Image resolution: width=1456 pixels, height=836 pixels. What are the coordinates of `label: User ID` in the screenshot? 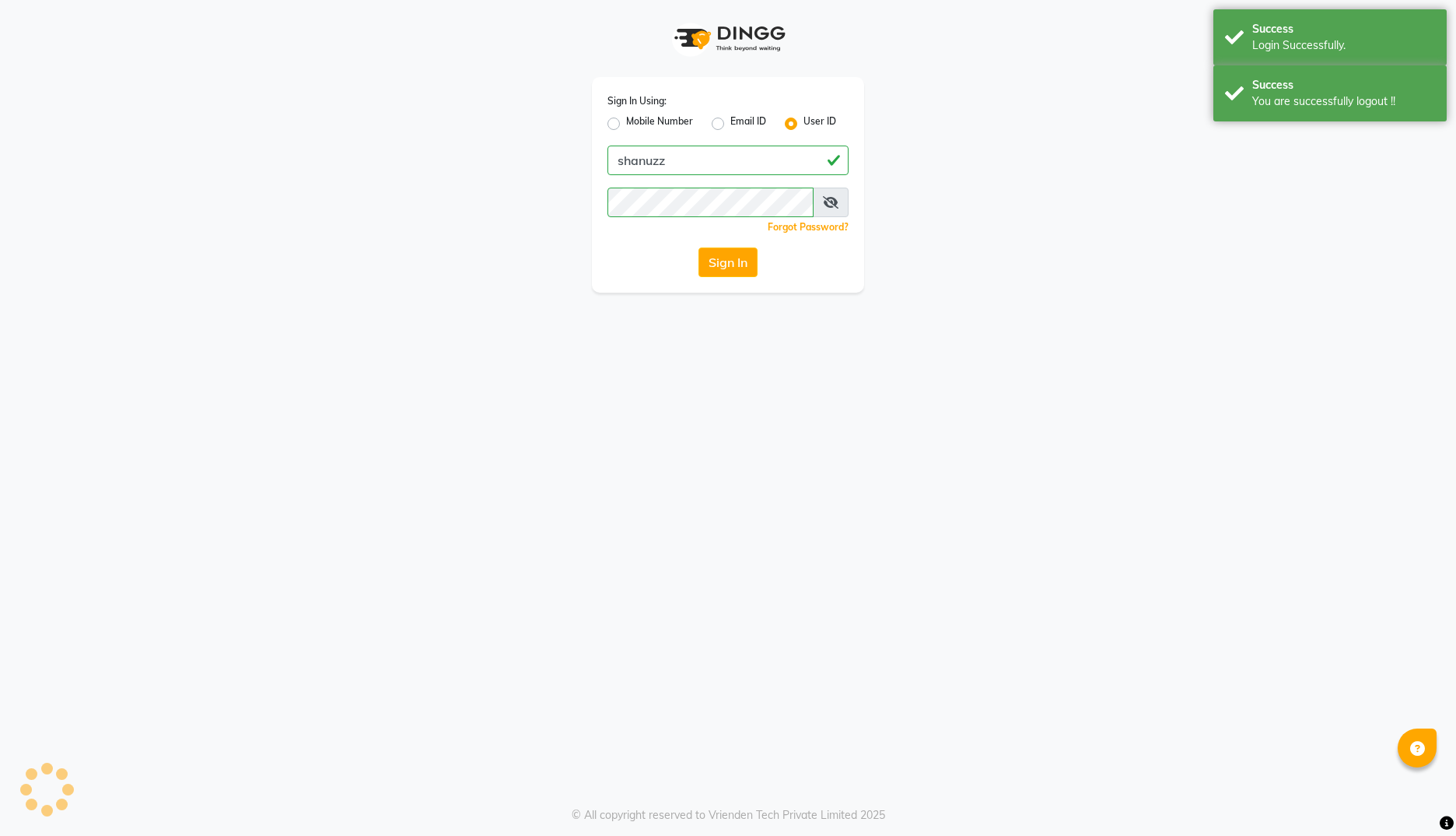 It's located at (820, 123).